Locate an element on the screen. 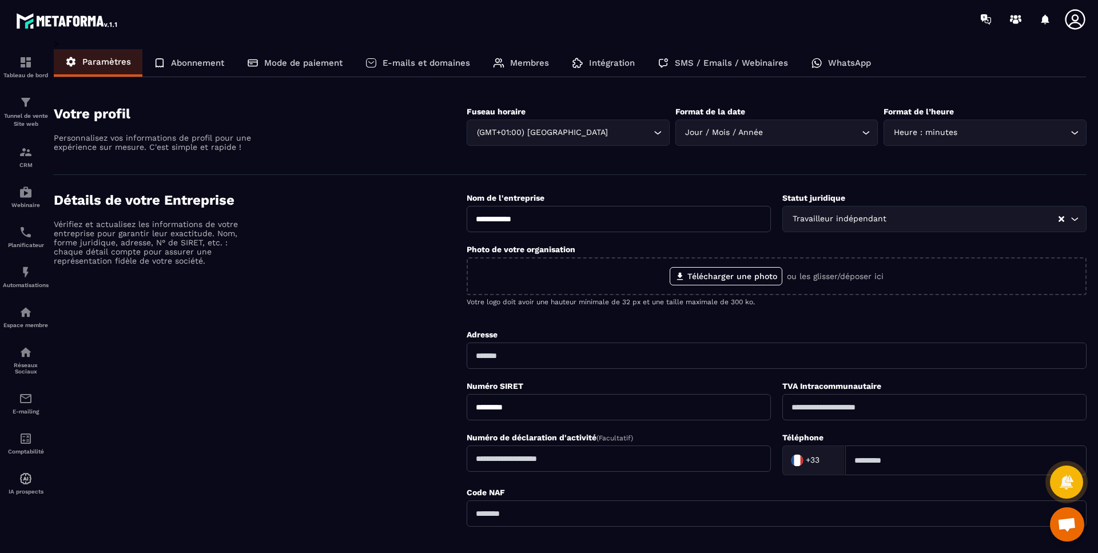 The width and height of the screenshot is (1098, 553). a: automationsautomationsWebinaire is located at coordinates (26, 197).